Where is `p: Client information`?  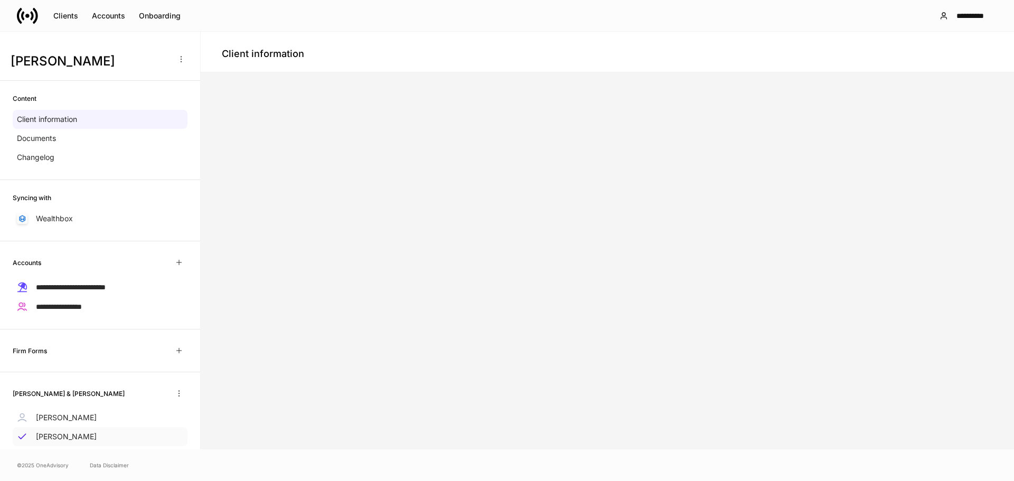
p: Client information is located at coordinates (47, 119).